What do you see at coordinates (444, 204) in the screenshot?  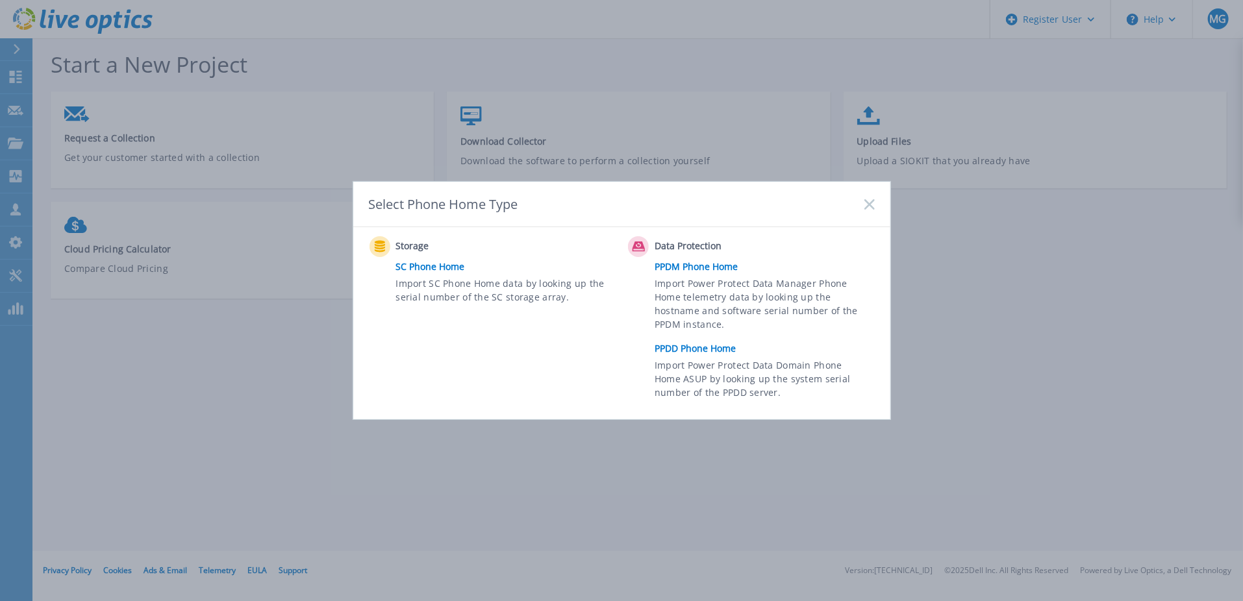 I see `div: Select Phone Home Type` at bounding box center [444, 204].